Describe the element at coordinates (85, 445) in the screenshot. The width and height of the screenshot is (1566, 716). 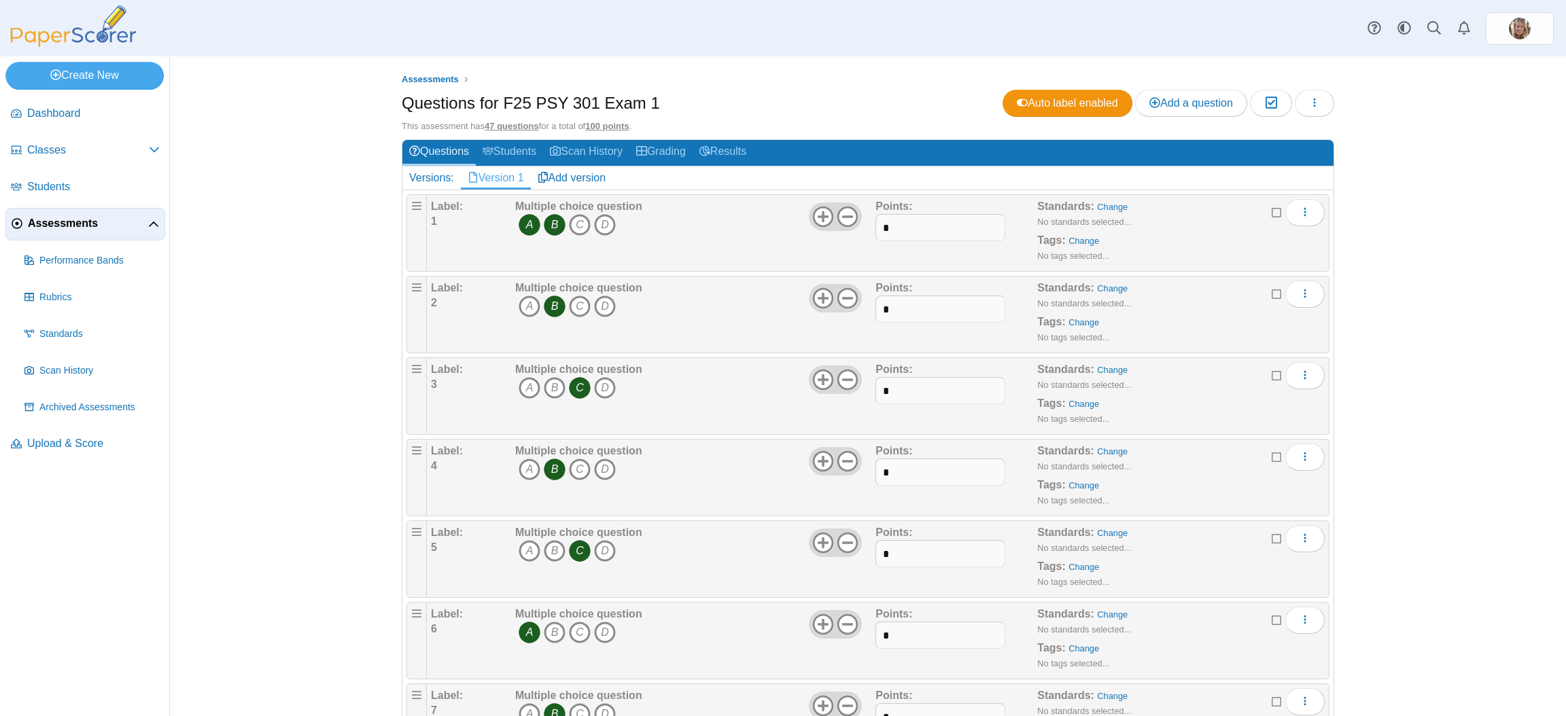
I see `a: Upload & Score` at that location.